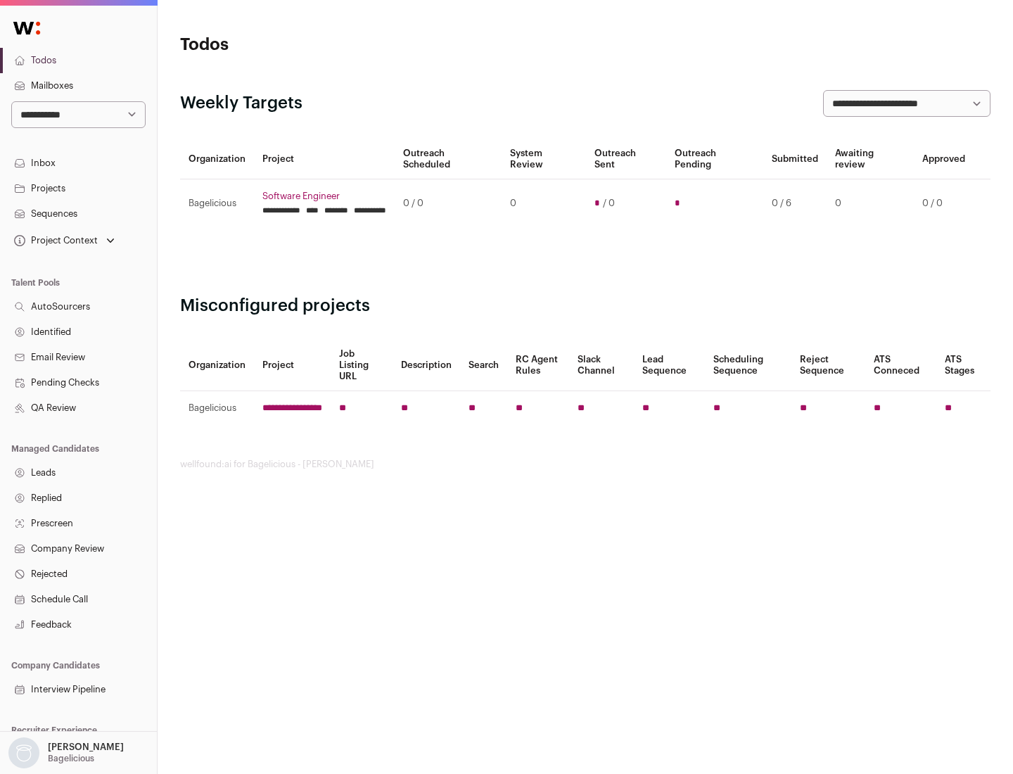  I want to click on span: / 0, so click(609, 203).